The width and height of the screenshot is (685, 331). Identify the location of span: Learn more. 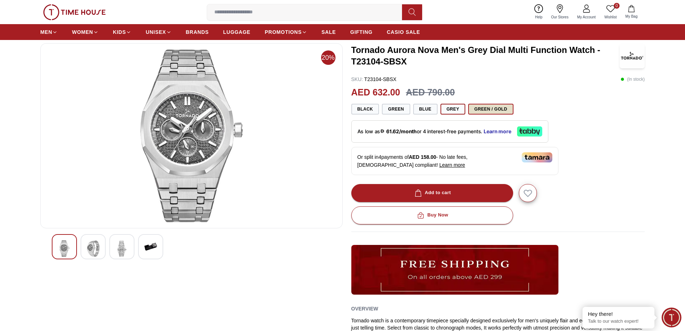
(452, 165).